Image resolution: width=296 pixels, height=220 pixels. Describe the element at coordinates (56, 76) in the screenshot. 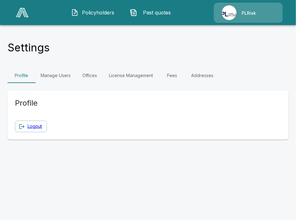

I see `a: Manage Users` at that location.